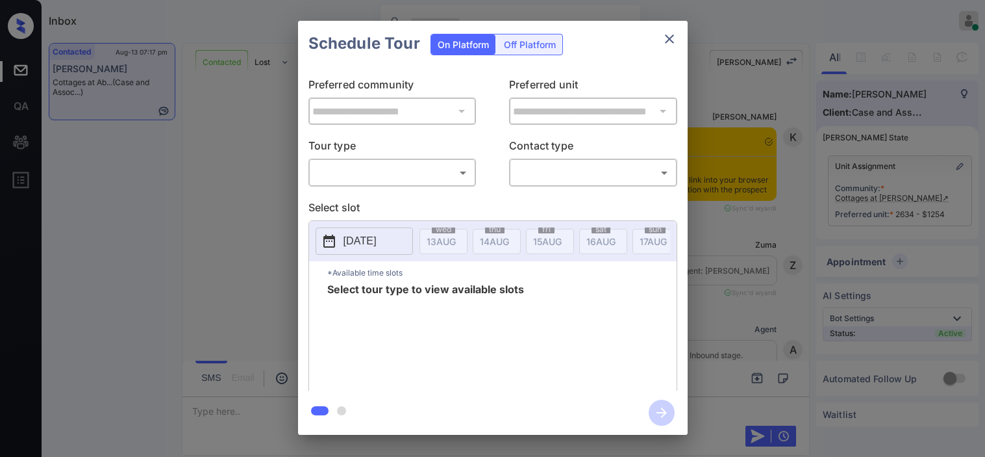 The height and width of the screenshot is (457, 985). Describe the element at coordinates (463, 44) in the screenshot. I see `div: On Platform` at that location.